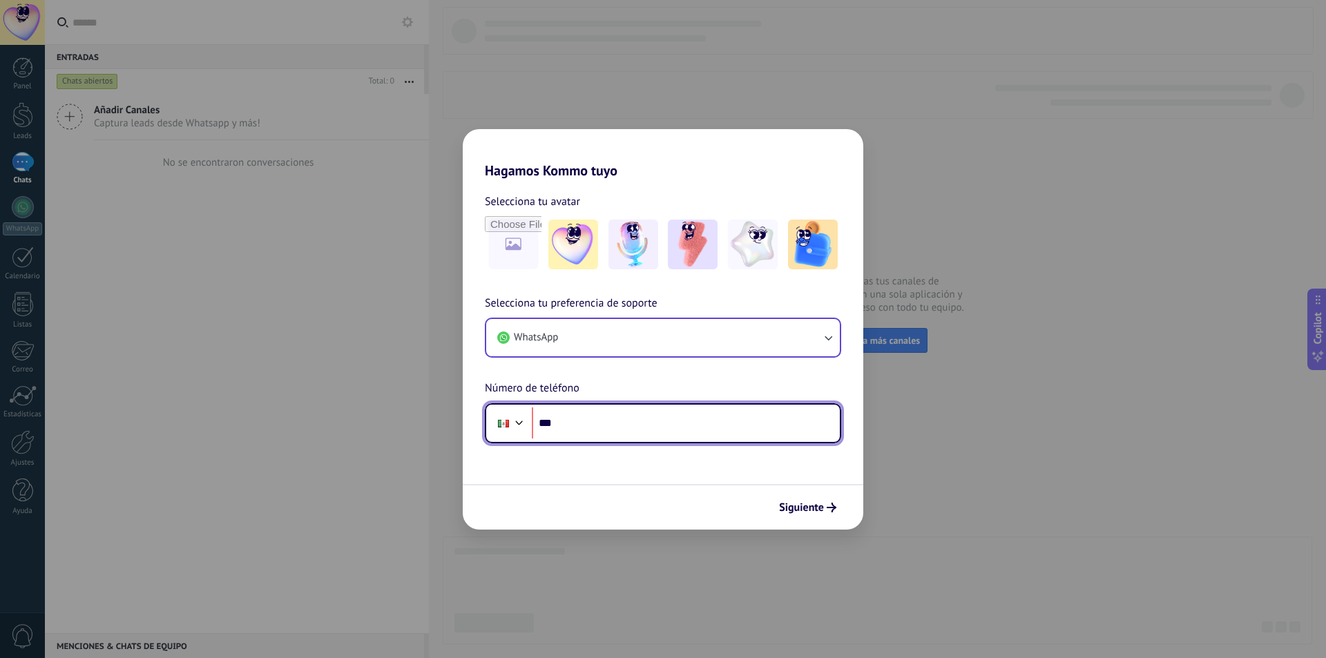 Image resolution: width=1326 pixels, height=658 pixels. Describe the element at coordinates (573, 244) in the screenshot. I see `img: -1.jpeg` at that location.